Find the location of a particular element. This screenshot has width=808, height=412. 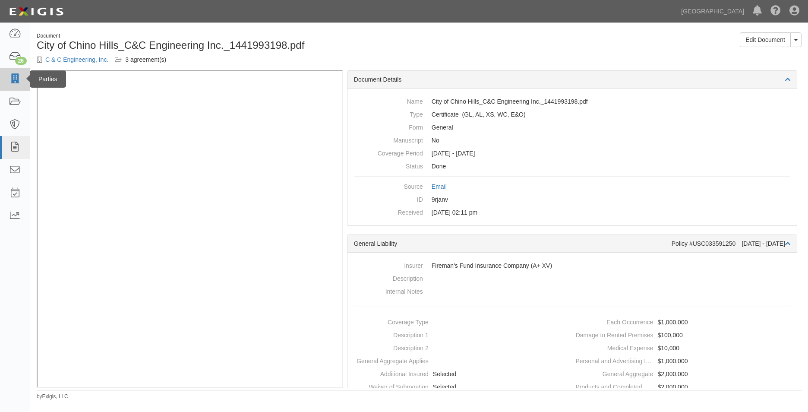

dt: Description 2 is located at coordinates (390, 347).